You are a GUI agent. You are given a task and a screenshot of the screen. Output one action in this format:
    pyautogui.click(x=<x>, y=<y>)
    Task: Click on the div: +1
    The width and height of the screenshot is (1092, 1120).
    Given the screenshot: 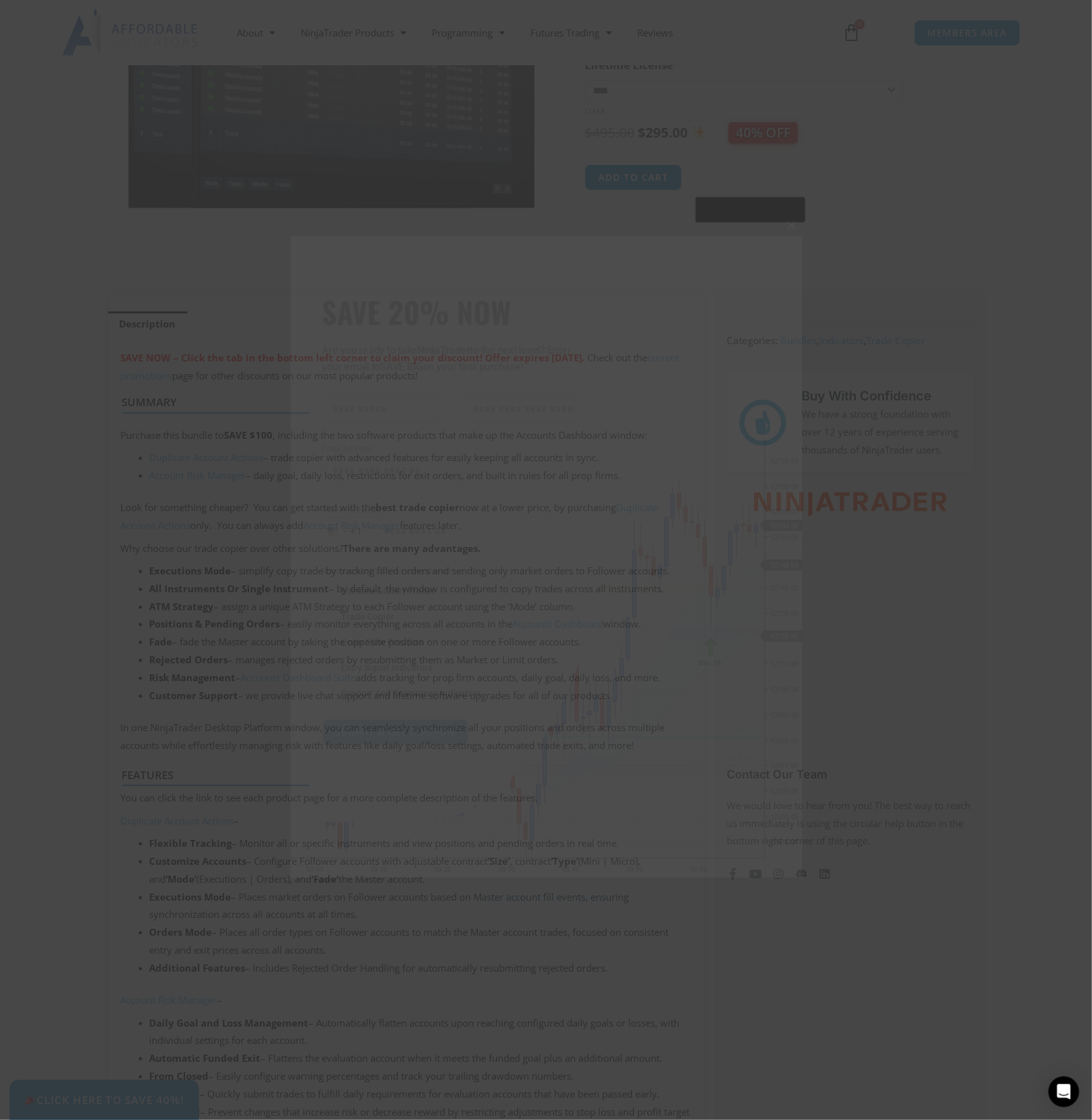 What is the action you would take?
    pyautogui.click(x=357, y=532)
    